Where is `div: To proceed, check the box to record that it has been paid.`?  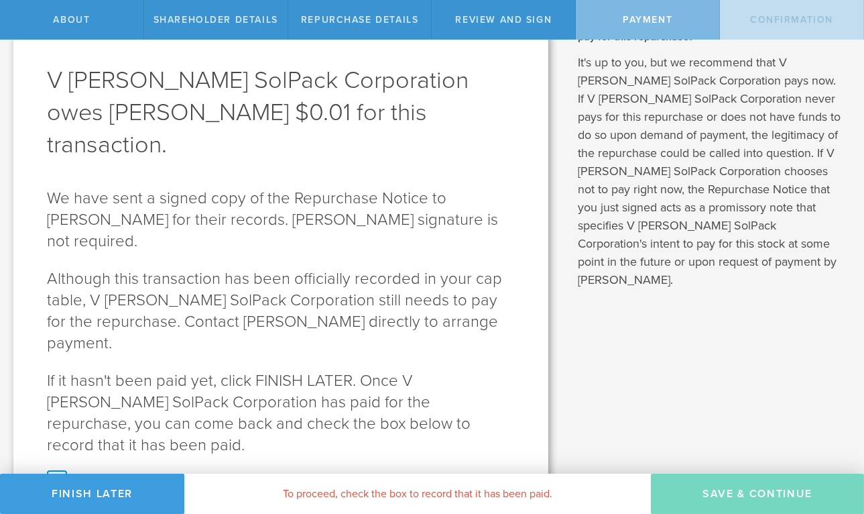 div: To proceed, check the box to record that it has been paid. is located at coordinates (418, 493).